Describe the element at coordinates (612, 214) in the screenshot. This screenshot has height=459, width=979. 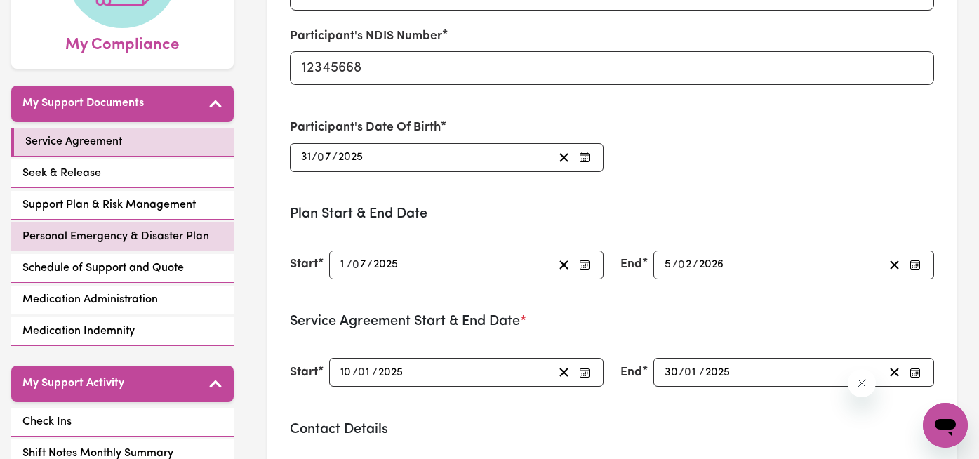
I see `h3: Plan Start & End Date` at that location.